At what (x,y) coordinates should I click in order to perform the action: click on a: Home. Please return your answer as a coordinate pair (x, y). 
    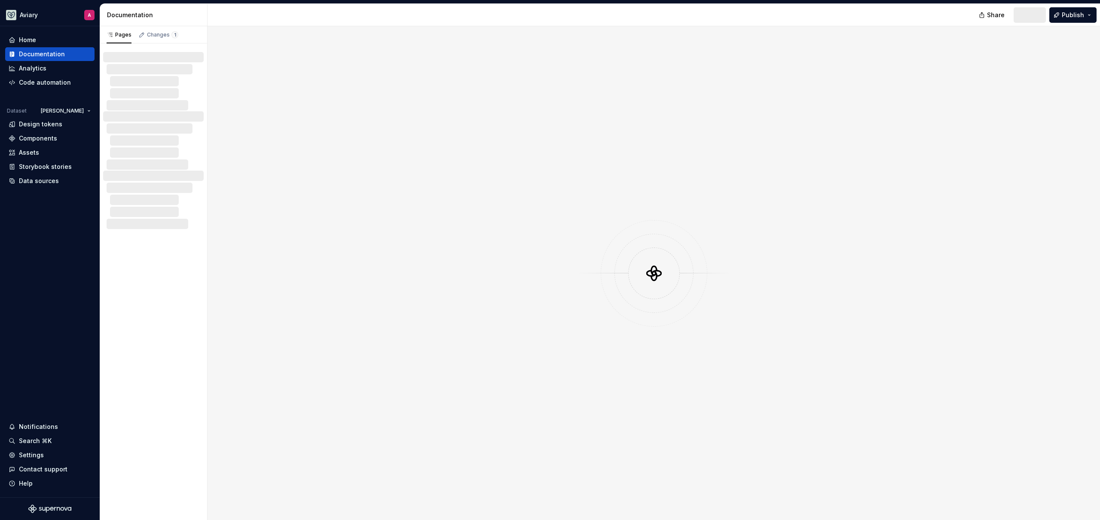
    Looking at the image, I should click on (50, 40).